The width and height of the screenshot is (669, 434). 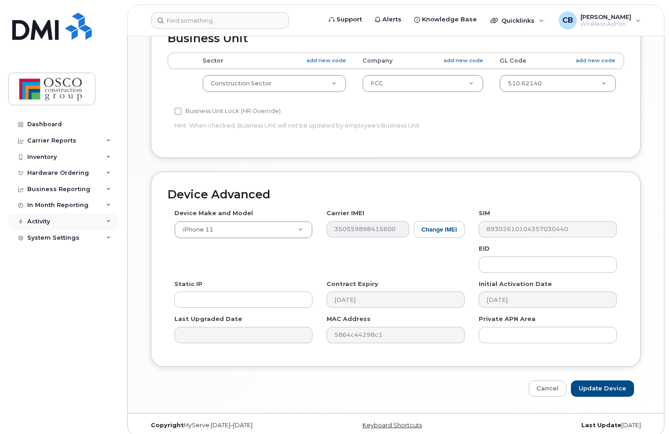 What do you see at coordinates (558, 61) in the screenshot?
I see `th: GL Code` at bounding box center [558, 61].